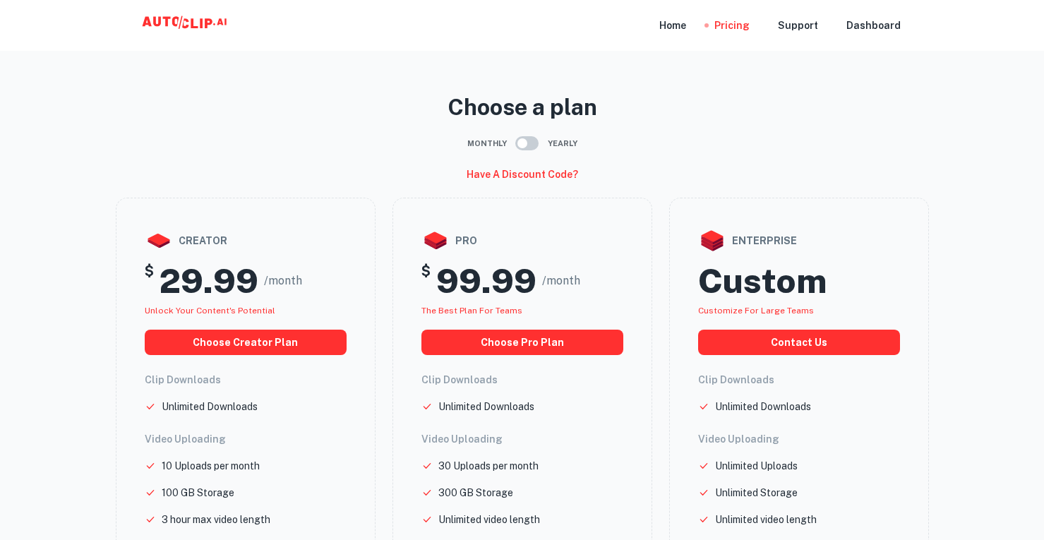  Describe the element at coordinates (756, 311) in the screenshot. I see `span: Customize for large teams` at that location.